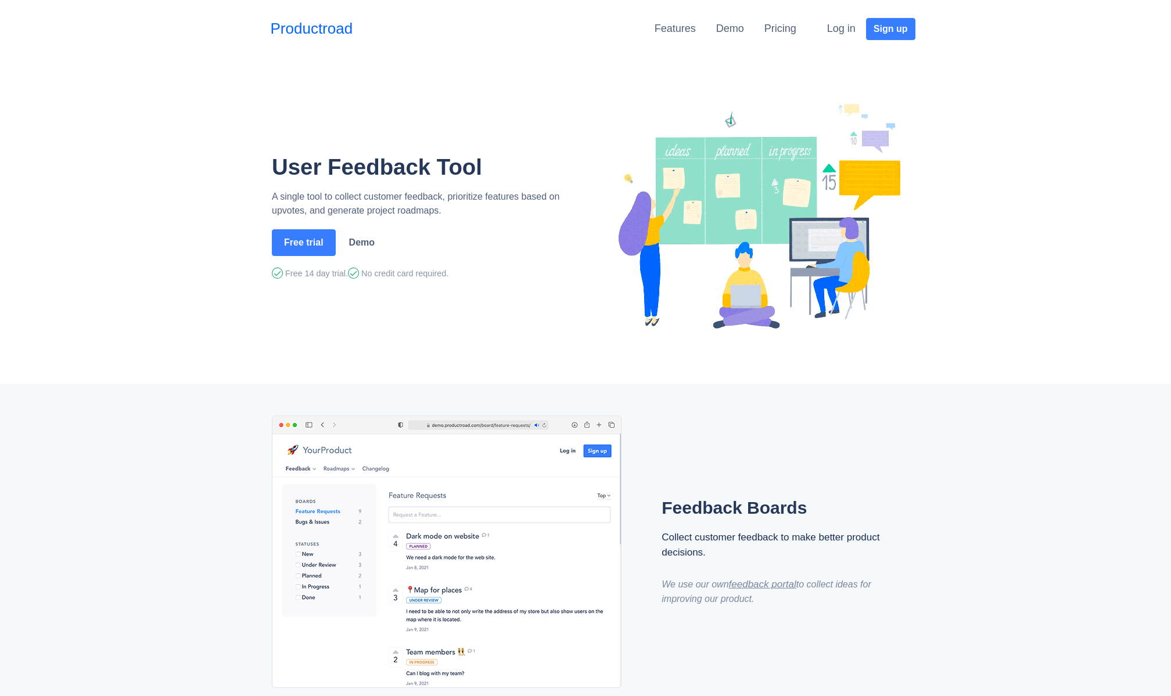  Describe the element at coordinates (753, 217) in the screenshot. I see `img: Productroad` at that location.